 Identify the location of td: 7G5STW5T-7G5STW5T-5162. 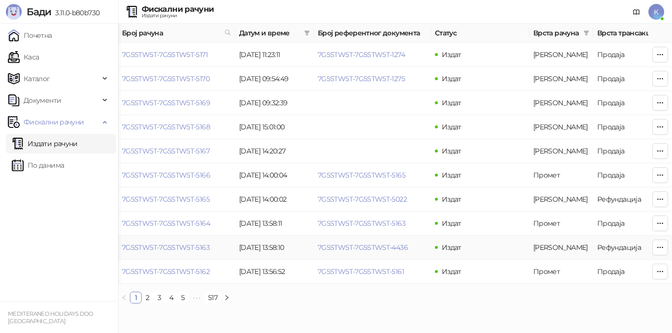
(177, 272).